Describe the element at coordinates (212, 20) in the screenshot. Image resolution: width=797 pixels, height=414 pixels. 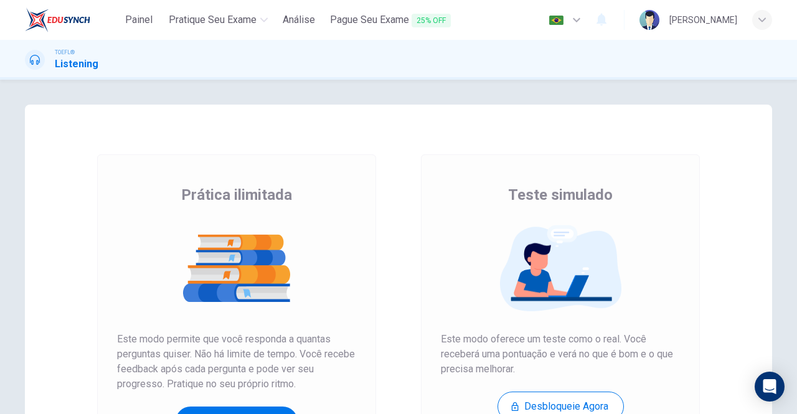
I see `span: Pratique seu exame` at that location.